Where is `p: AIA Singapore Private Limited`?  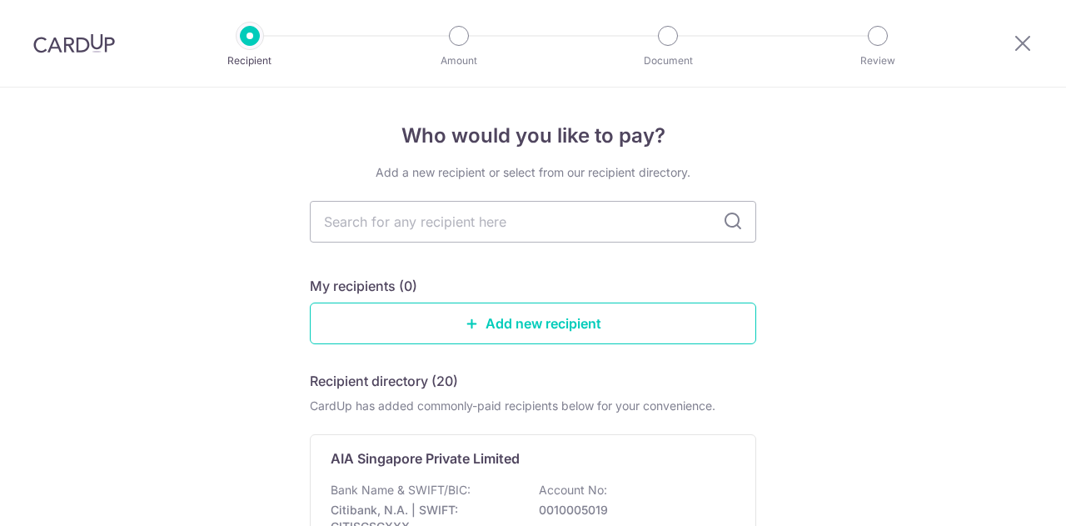 p: AIA Singapore Private Limited is located at coordinates (425, 458).